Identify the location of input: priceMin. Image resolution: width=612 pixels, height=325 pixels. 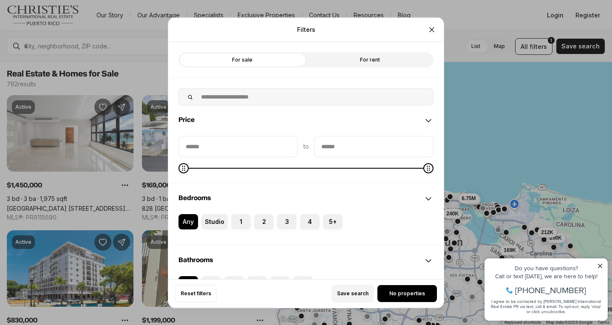
(238, 146).